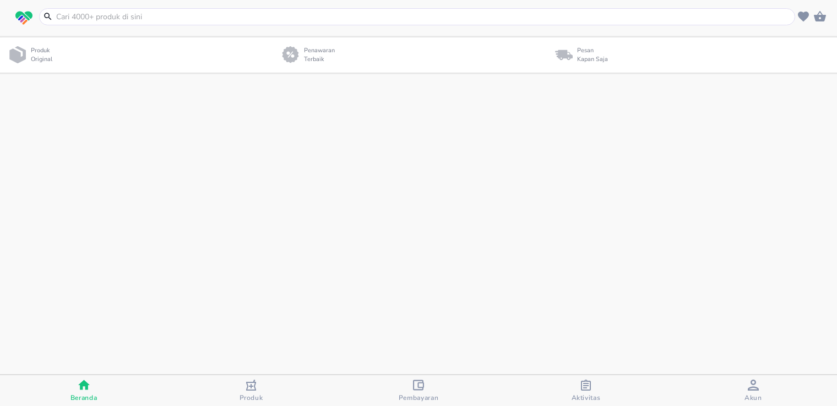  Describe the element at coordinates (592, 55) in the screenshot. I see `p: Pesan Kapan Saja` at that location.